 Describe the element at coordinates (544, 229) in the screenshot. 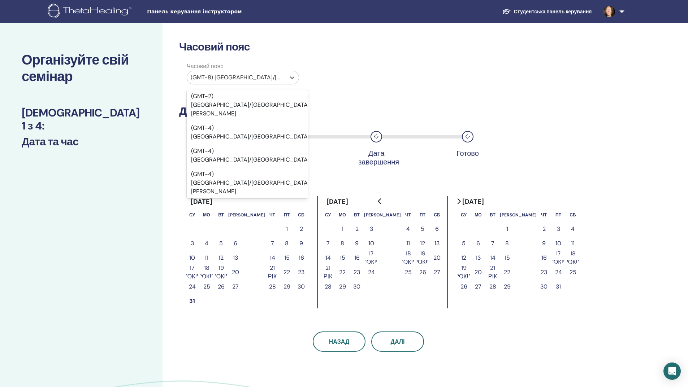

I see `font: 2` at that location.